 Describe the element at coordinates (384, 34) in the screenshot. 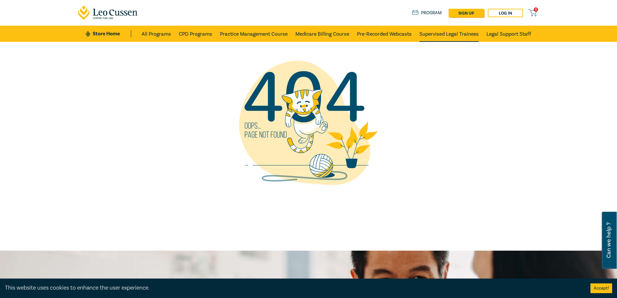

I see `a: Pre-Recorded Webcasts` at that location.